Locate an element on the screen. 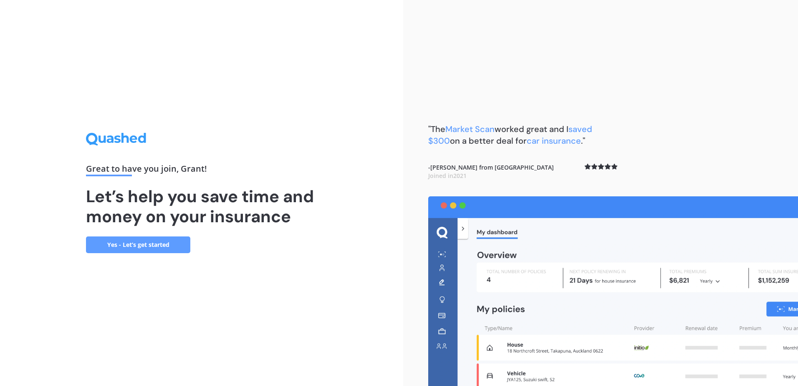 This screenshot has width=798, height=386. h1: Let’s help you save time and money on your insurance is located at coordinates (202, 206).